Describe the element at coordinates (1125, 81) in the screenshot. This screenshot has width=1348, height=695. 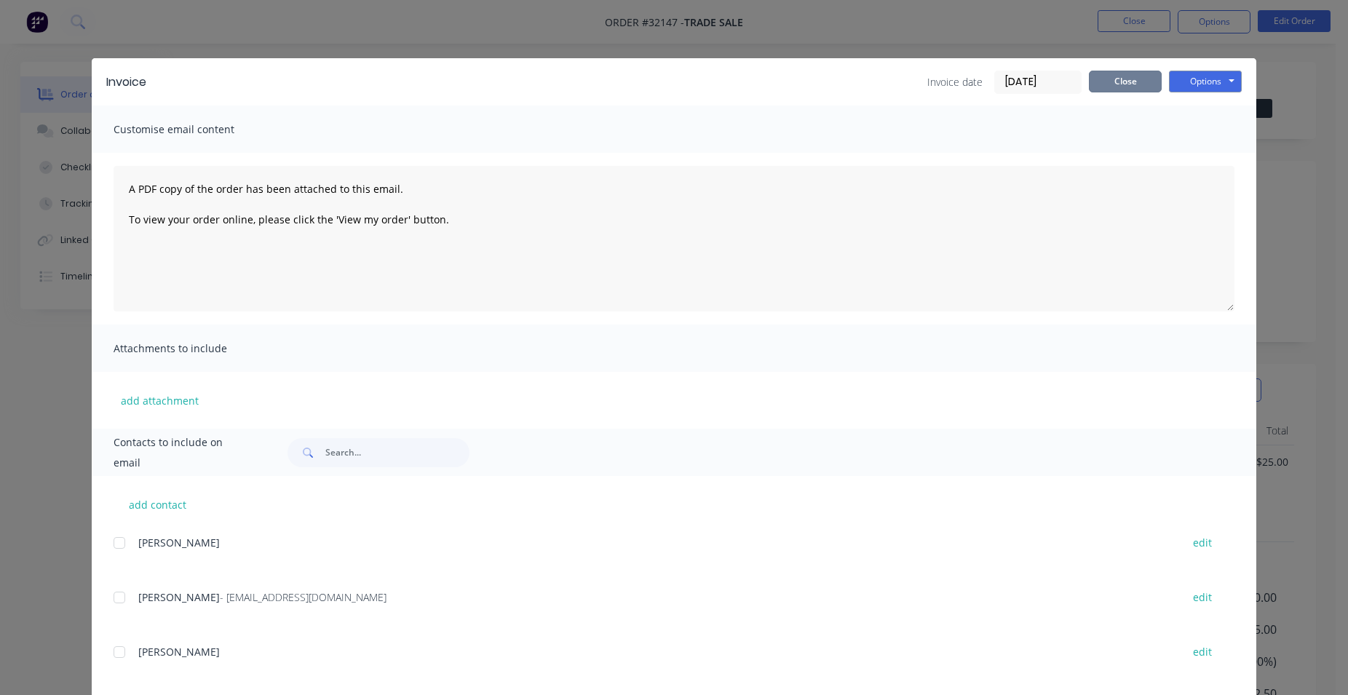
I see `button: Close` at that location.